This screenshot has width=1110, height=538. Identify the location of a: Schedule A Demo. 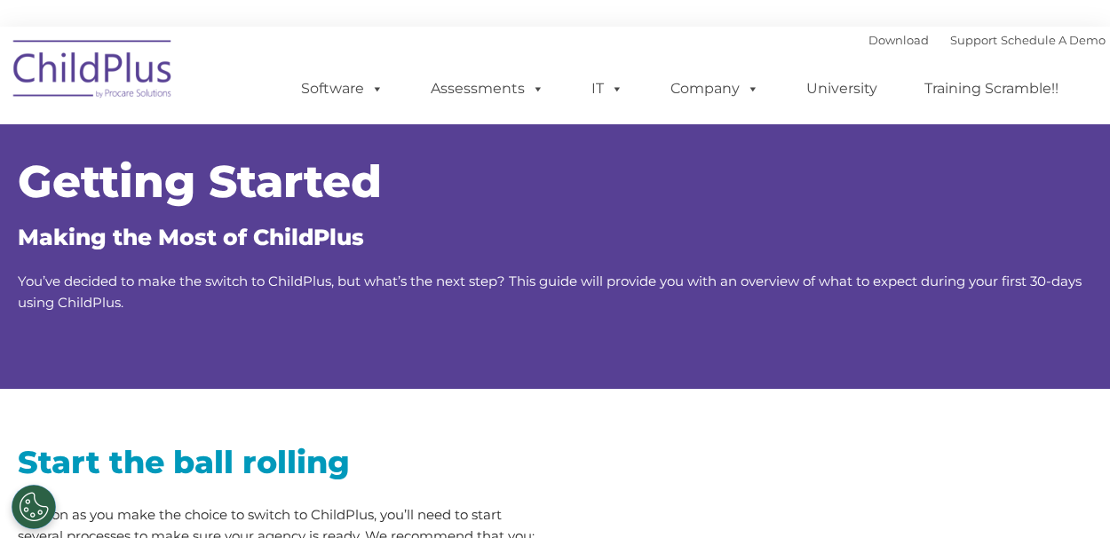
(1053, 40).